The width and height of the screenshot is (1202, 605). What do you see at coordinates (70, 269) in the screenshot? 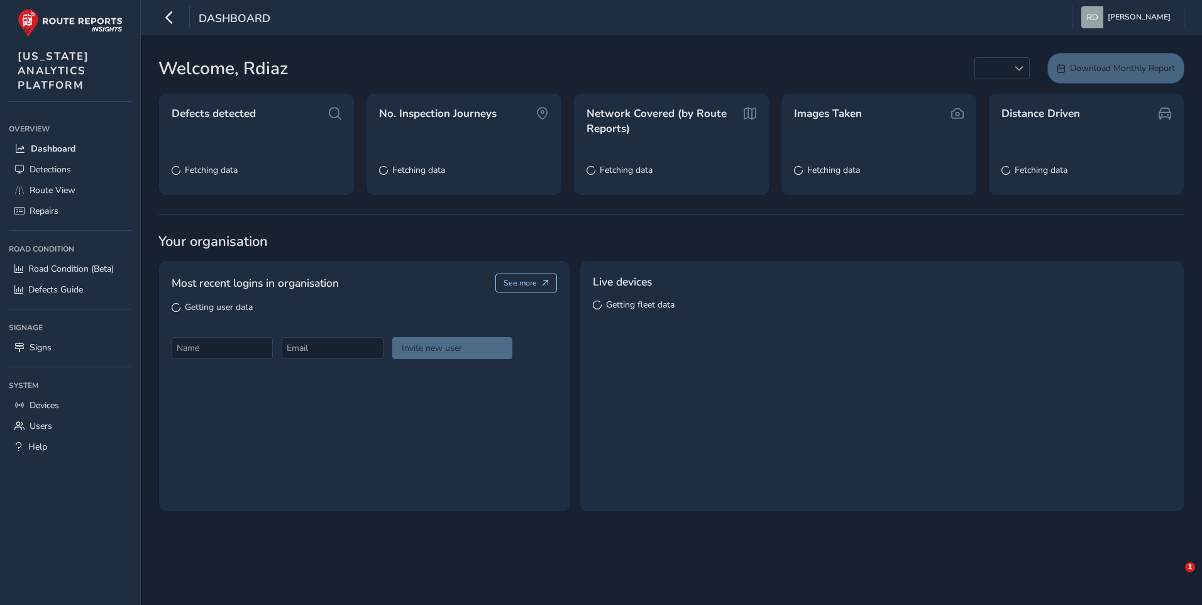
I see `a: Road Condition (Beta)` at bounding box center [70, 269].